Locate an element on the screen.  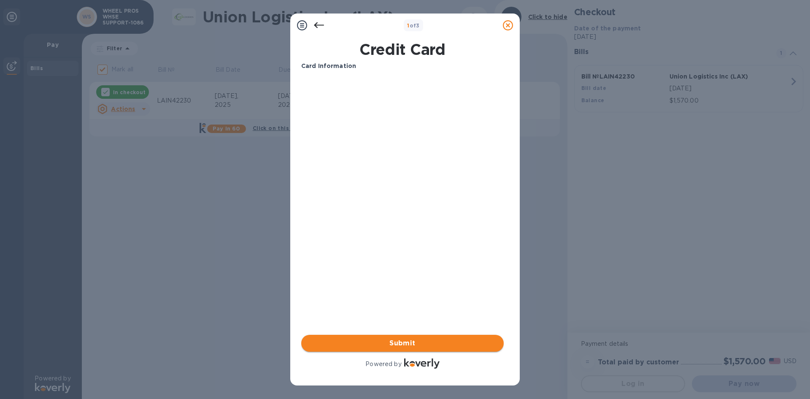
span: Submit is located at coordinates (403, 343).